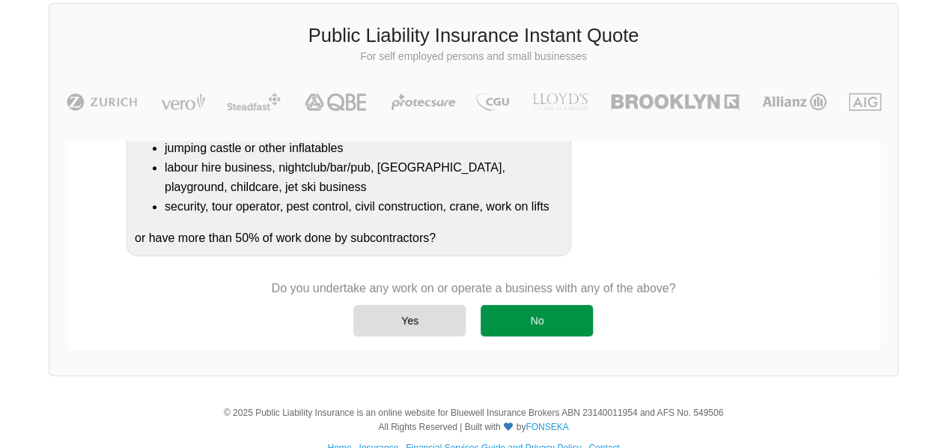 The height and width of the screenshot is (448, 947). Describe the element at coordinates (675, 102) in the screenshot. I see `img: Brooklyn | Public Liability Insurance` at that location.